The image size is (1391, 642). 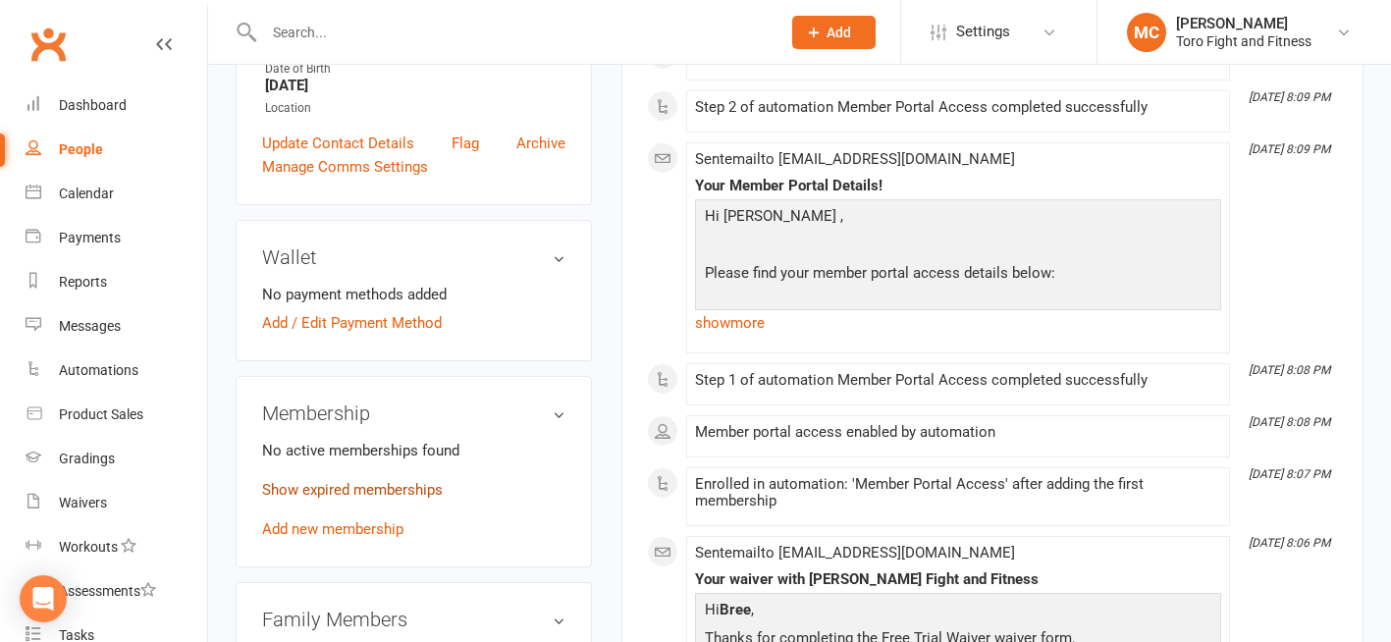 I want to click on div: Messages, so click(x=89, y=326).